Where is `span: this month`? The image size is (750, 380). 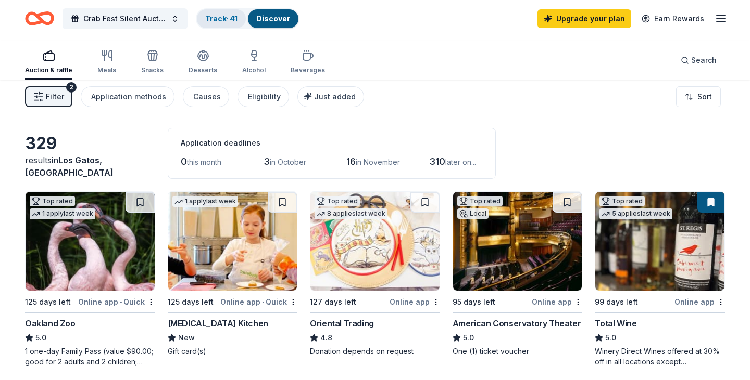
span: this month is located at coordinates (204, 162).